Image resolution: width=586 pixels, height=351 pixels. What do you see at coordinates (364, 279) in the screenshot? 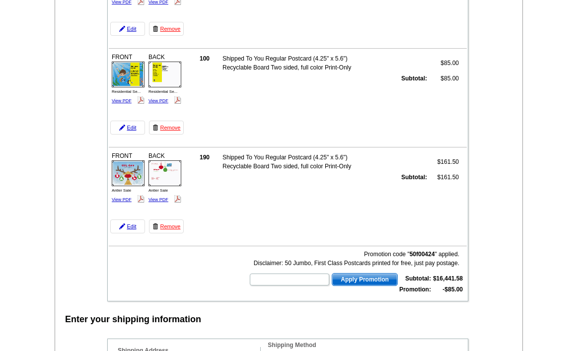
I see `span: Apply Promotion` at bounding box center [364, 279].